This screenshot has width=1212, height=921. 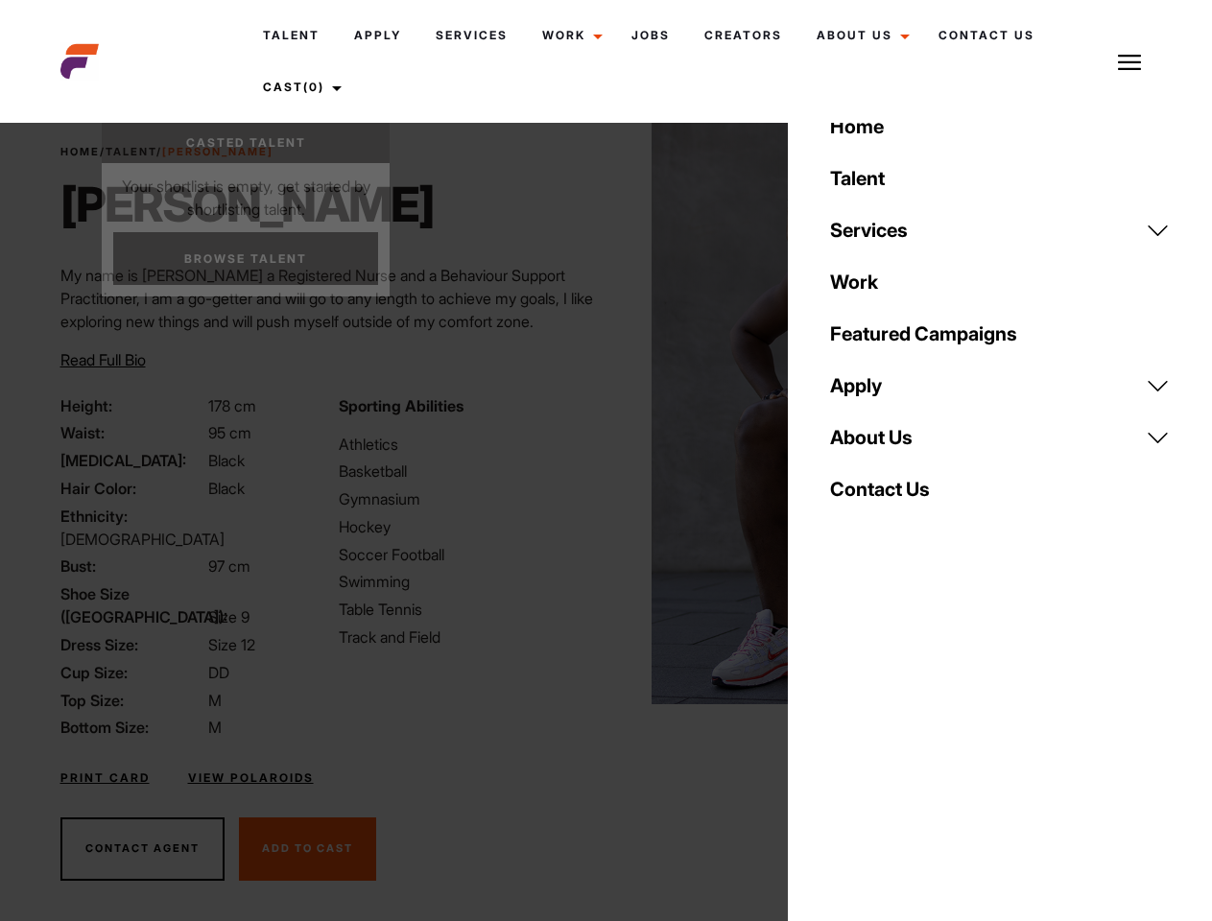 What do you see at coordinates (314, 86) in the screenshot?
I see `span: (0)` at bounding box center [314, 86].